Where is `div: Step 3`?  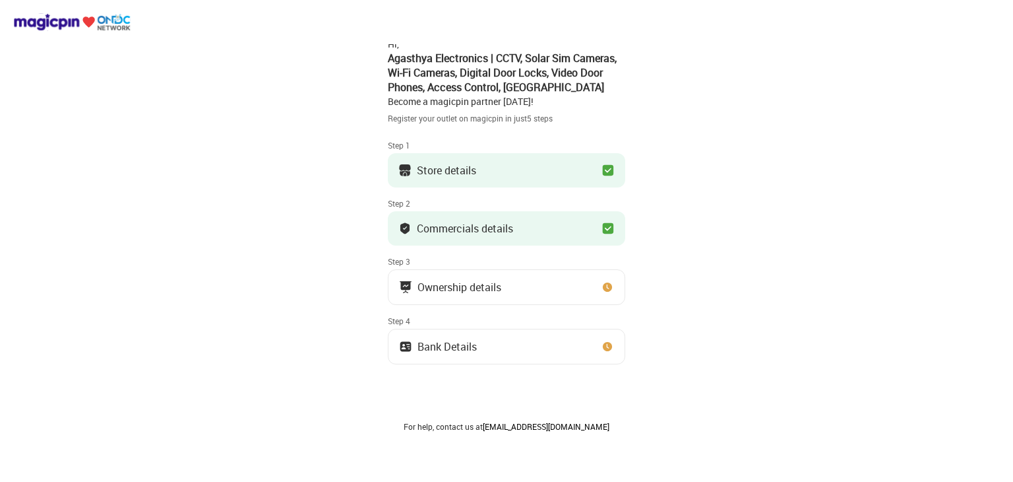 div: Step 3 is located at coordinates (507, 261).